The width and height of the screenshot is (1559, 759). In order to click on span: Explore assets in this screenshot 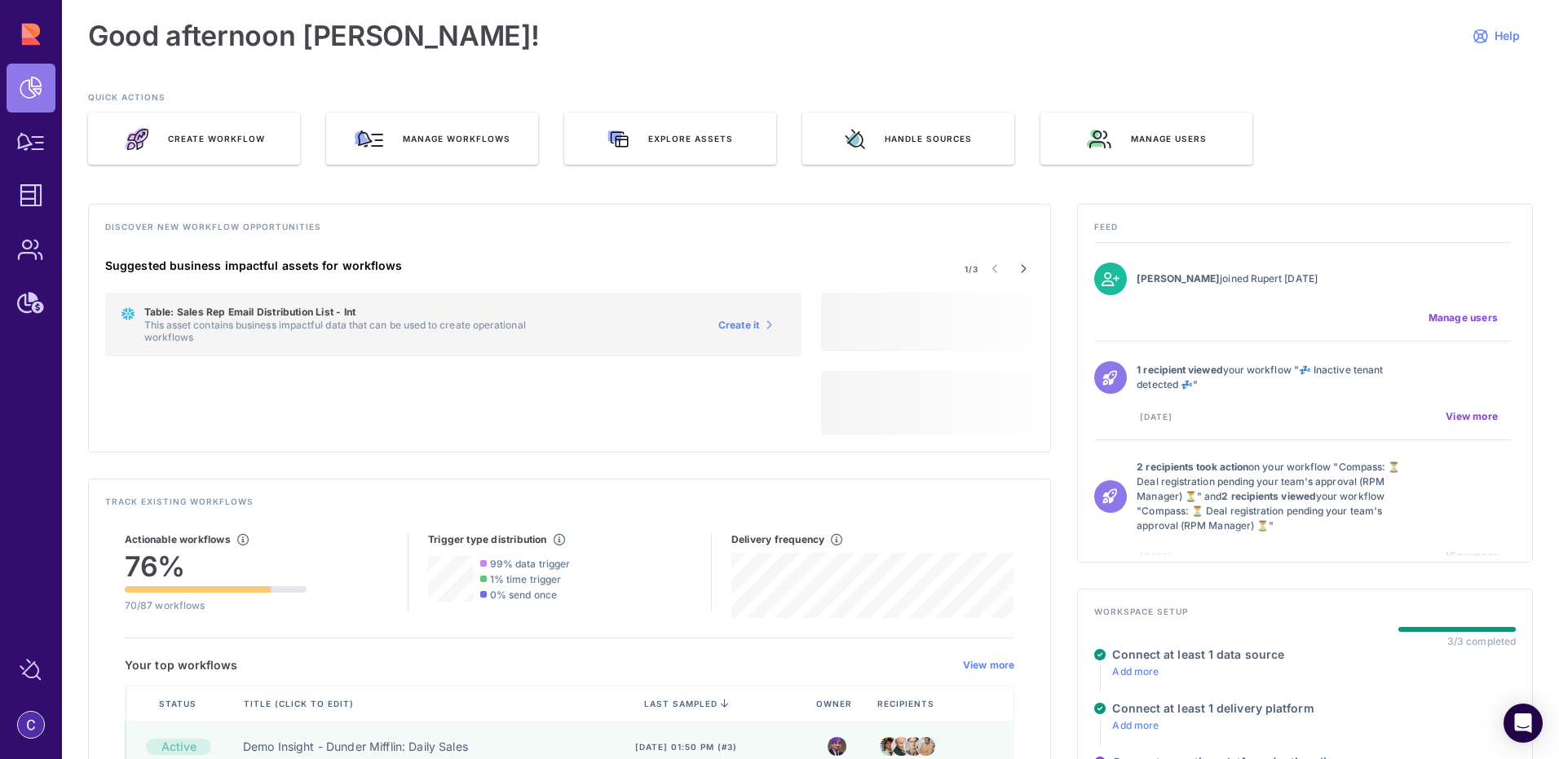, I will do `click(690, 139)`.